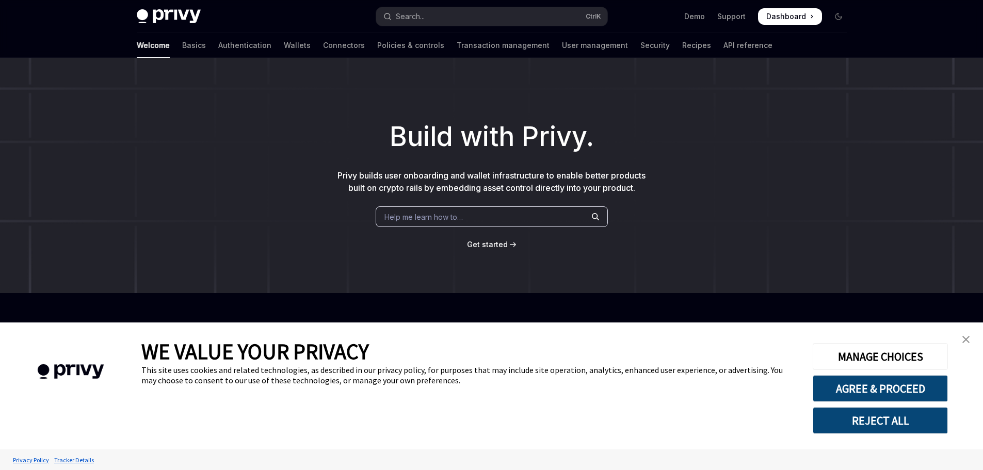  What do you see at coordinates (731, 17) in the screenshot?
I see `a: Support` at bounding box center [731, 17].